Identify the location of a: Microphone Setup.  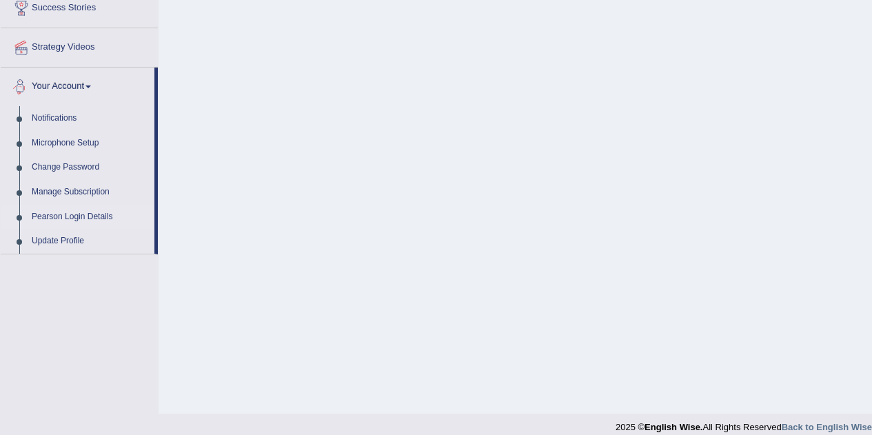
(90, 143).